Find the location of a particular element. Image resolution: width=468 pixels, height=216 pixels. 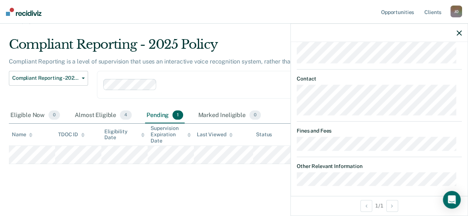

div: J O is located at coordinates (456, 11).